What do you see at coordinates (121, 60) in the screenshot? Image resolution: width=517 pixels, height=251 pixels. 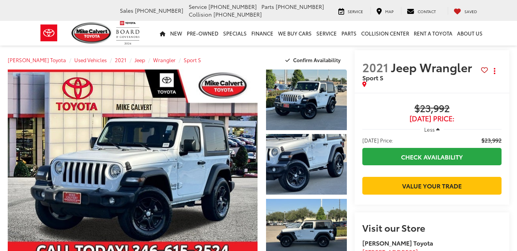 I see `a: 2021` at bounding box center [121, 60].